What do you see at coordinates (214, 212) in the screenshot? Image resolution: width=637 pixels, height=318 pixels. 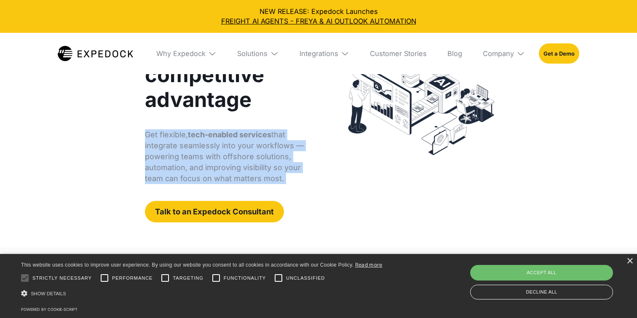 I see `a: Talk to an Expedock Consultant` at bounding box center [214, 212].